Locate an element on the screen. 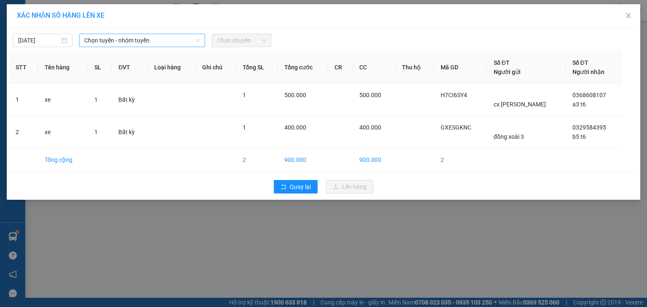 This screenshot has height=307, width=647. th: Thu hộ is located at coordinates (414, 67).